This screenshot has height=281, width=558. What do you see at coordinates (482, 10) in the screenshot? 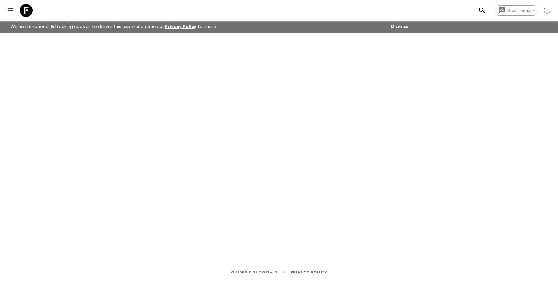
I see `button: search adventures` at bounding box center [482, 10].